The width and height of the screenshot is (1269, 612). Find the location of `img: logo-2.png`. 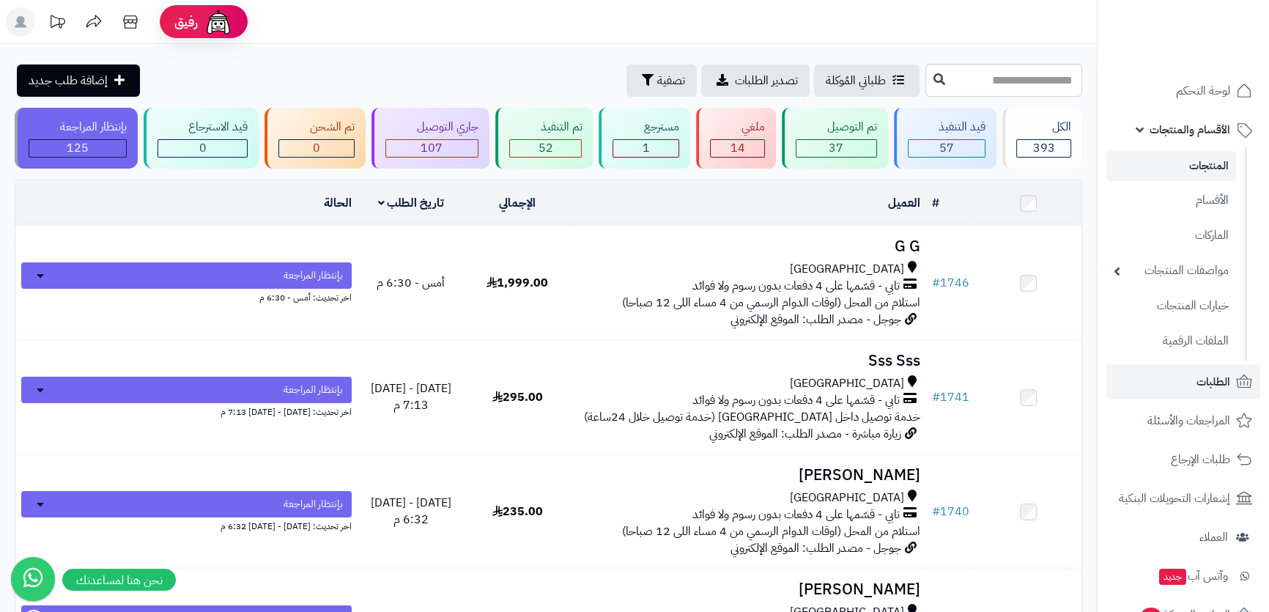

img: logo-2.png is located at coordinates (1211, 53).